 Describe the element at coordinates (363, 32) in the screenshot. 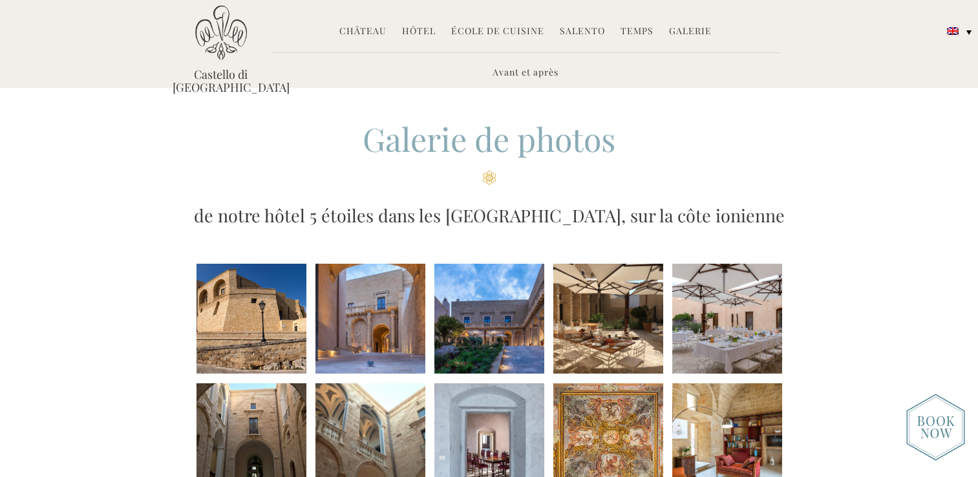

I see `a: Château` at that location.